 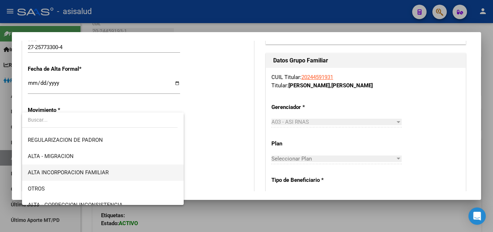 I want to click on span: REGULARIZACION DE PADRON, so click(x=65, y=140).